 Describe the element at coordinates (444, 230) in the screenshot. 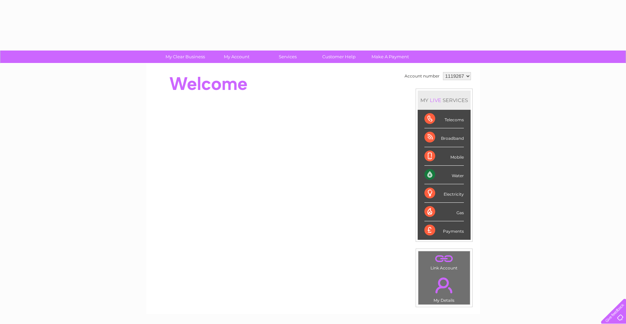

I see `div: Payments` at that location.